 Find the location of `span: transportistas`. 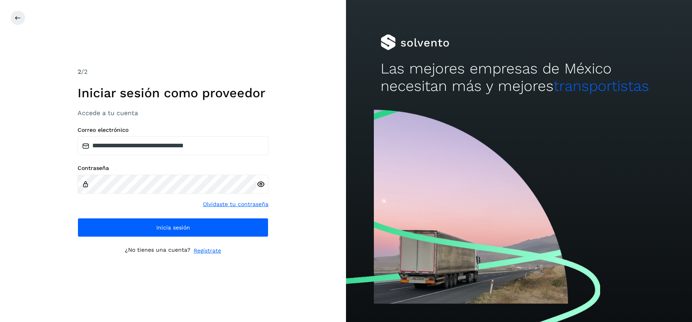

span: transportistas is located at coordinates (601, 86).